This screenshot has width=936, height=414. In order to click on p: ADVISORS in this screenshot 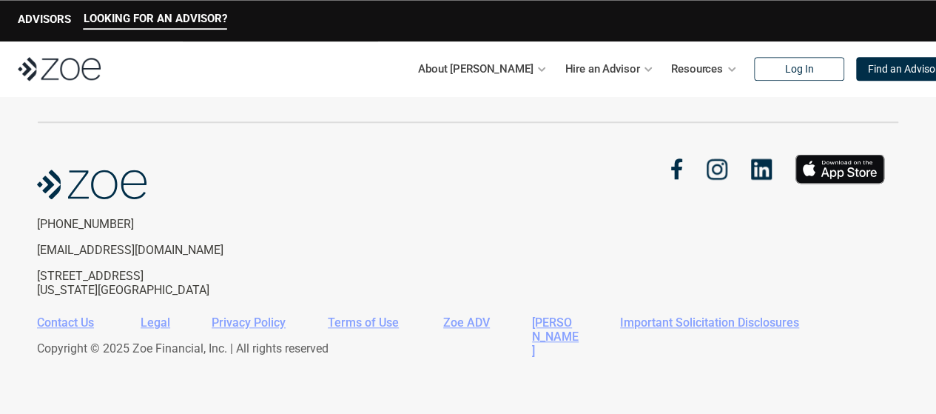, I will do `click(44, 19)`.